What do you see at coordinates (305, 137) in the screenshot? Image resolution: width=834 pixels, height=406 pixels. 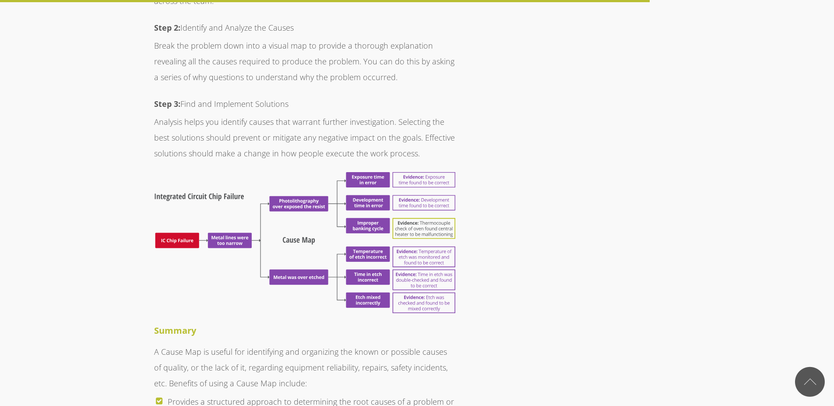 I see `p: Analysis helps you identify causes that warrant further investigation. Selecting the best solutio...` at bounding box center [305, 137].